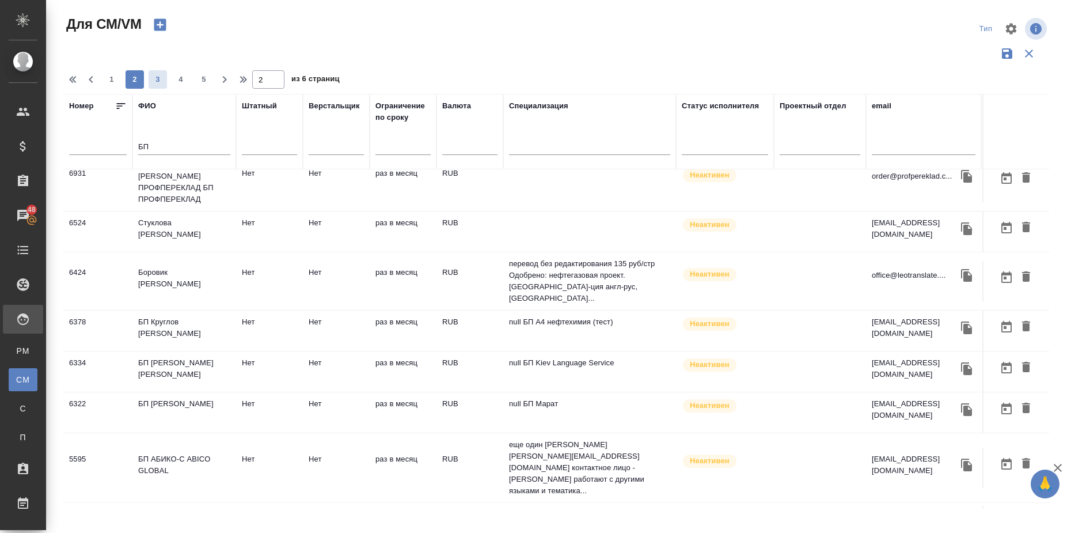  What do you see at coordinates (259, 106) in the screenshot?
I see `div: Штатный` at bounding box center [259, 106].